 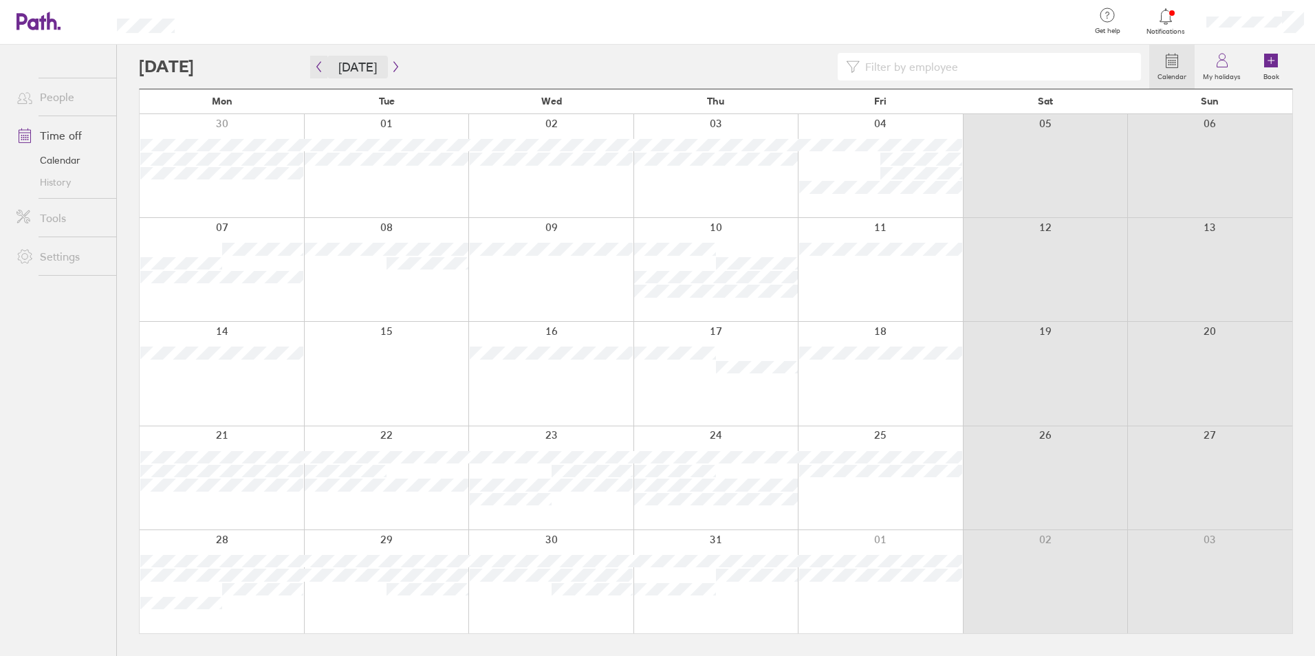 What do you see at coordinates (1271, 75) in the screenshot?
I see `label: Book` at bounding box center [1271, 75].